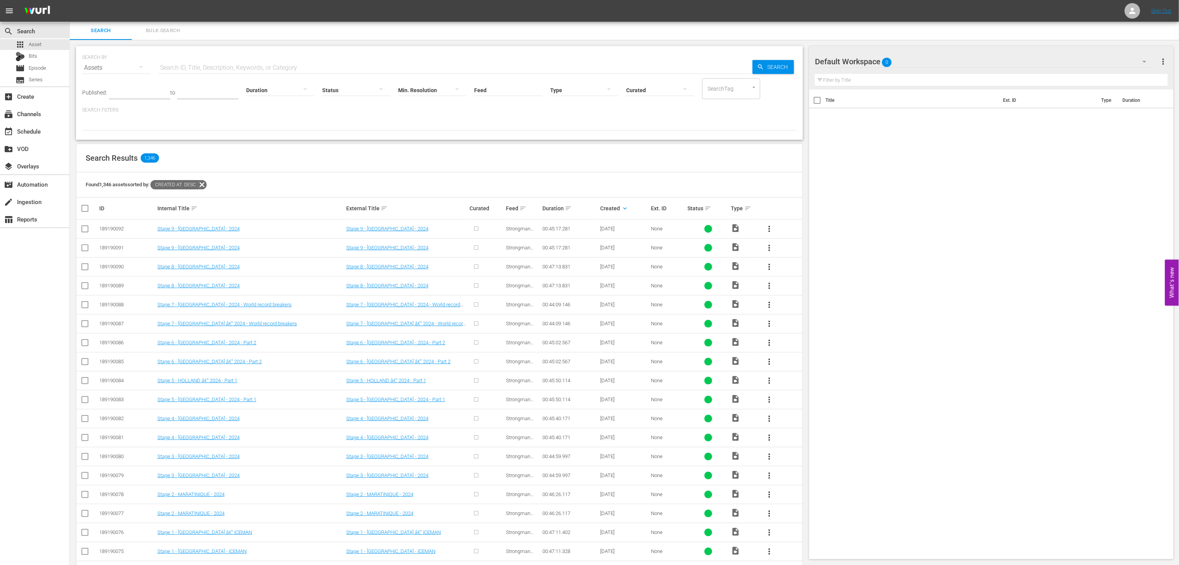  Describe the element at coordinates (570, 267) in the screenshot. I see `div: 00:47:13.831` at that location.